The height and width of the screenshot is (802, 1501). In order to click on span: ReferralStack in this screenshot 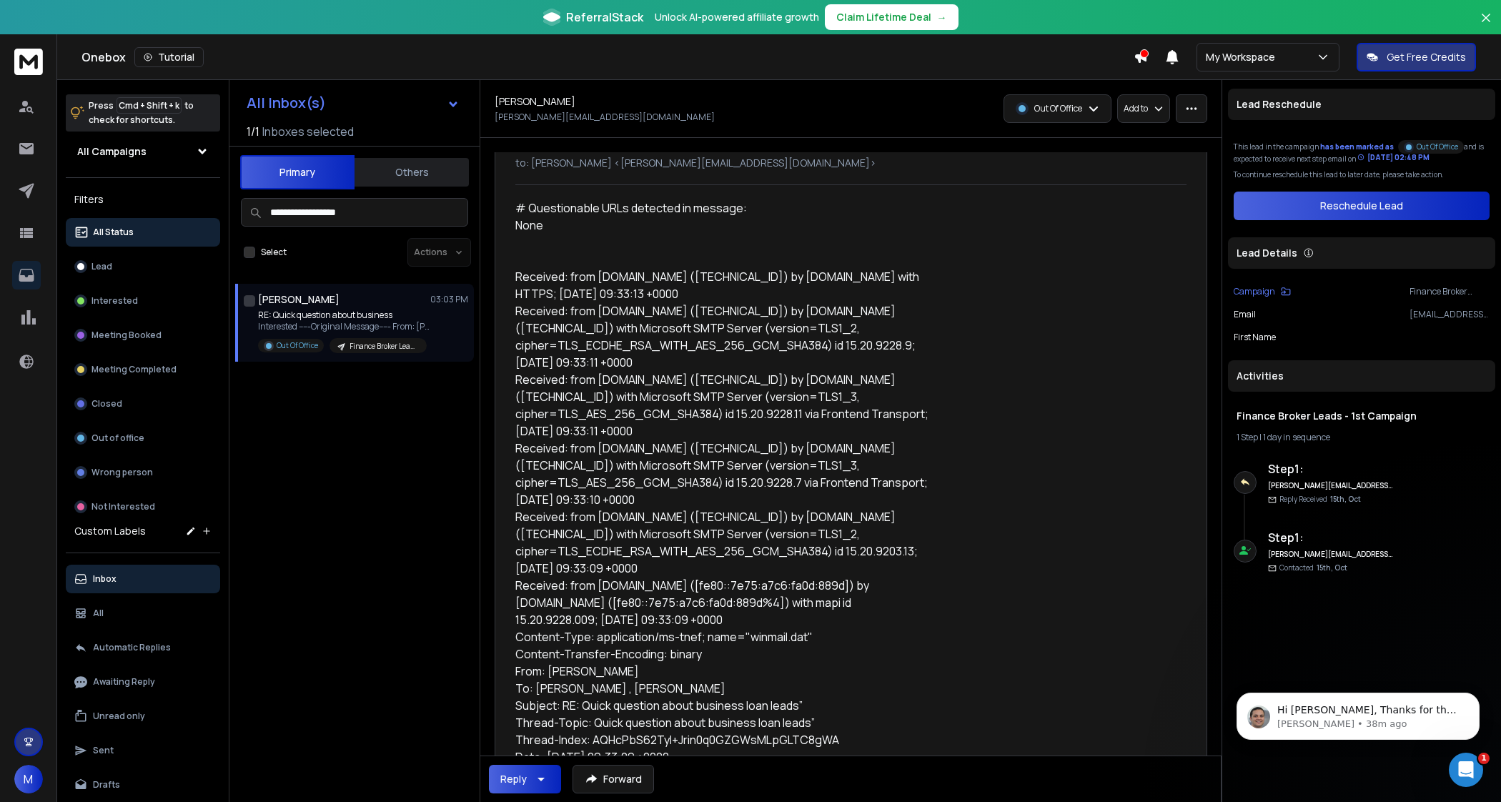, I will do `click(605, 17)`.